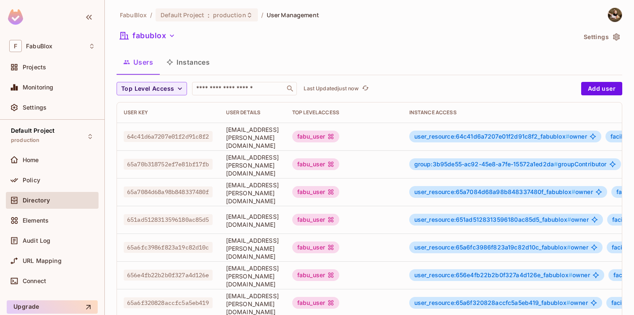 The height and width of the screenshot is (315, 634). Describe the element at coordinates (492, 247) in the screenshot. I see `span: user_resource:65a6fc3986f823a19c82d10c_fabublox` at that location.